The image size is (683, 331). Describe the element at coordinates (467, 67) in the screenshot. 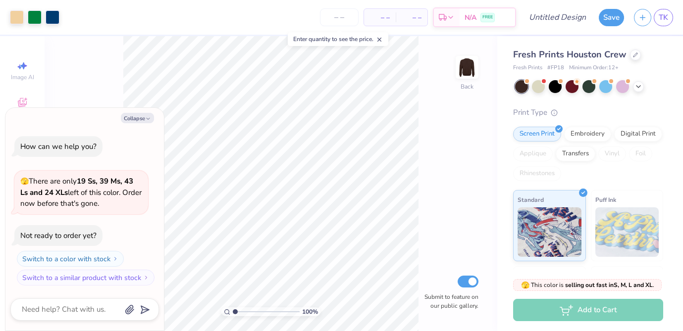

I see `img: Back` at that location.